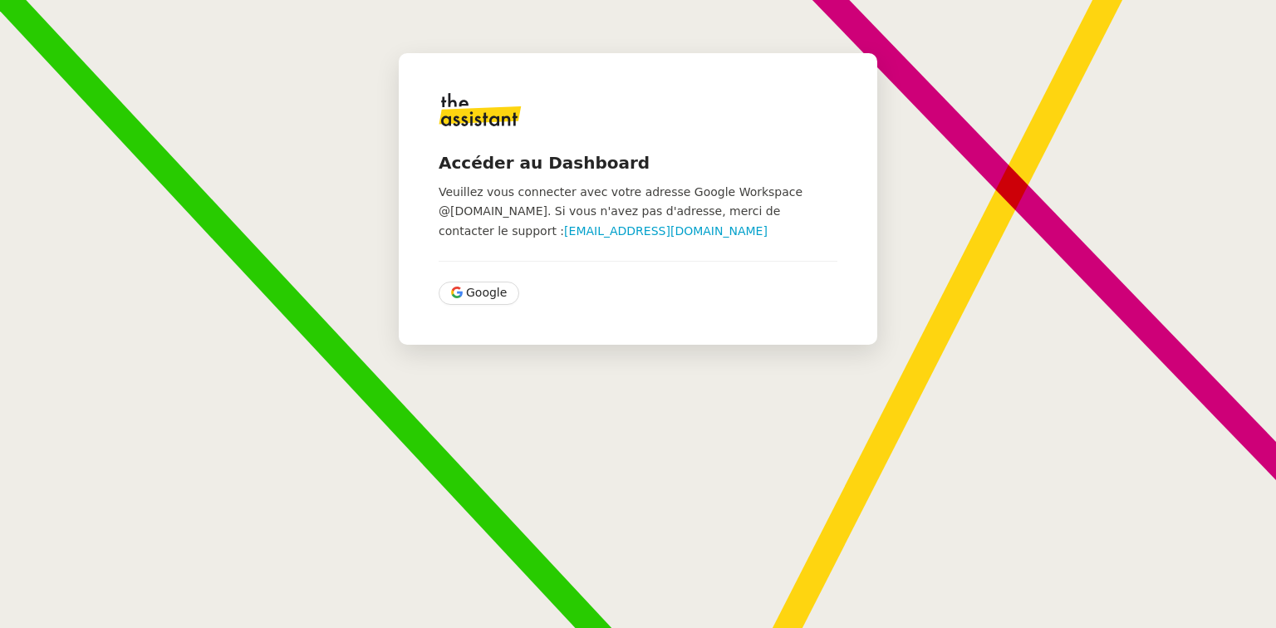  I want to click on h4: Accéder au Dashboard, so click(638, 163).